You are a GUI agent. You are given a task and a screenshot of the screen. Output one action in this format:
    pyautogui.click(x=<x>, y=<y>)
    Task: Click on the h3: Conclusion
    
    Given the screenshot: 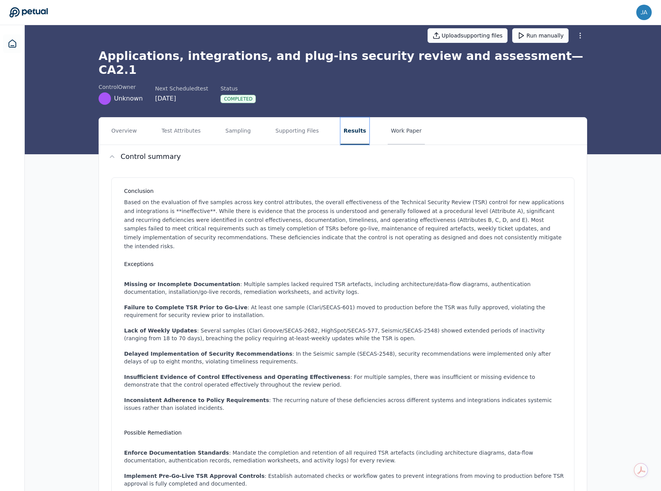 What is the action you would take?
    pyautogui.click(x=344, y=191)
    